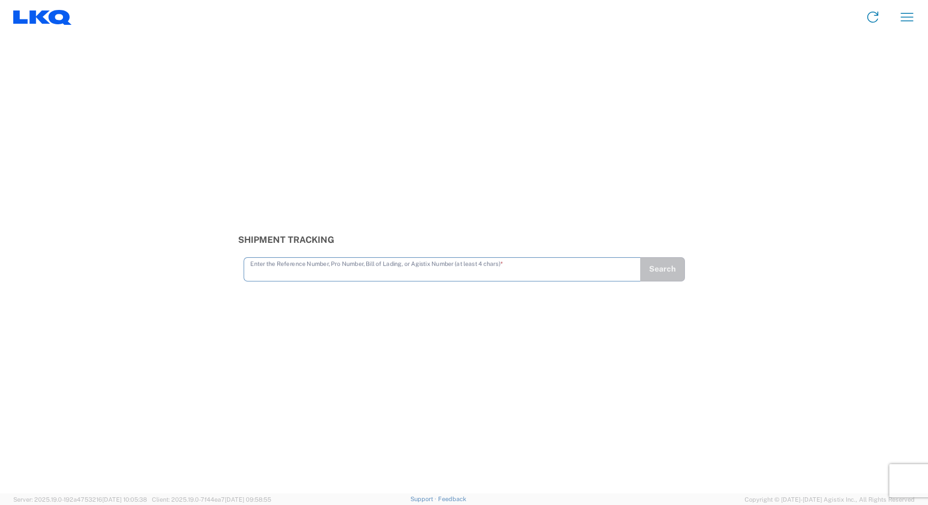  Describe the element at coordinates (80, 500) in the screenshot. I see `span: Server: 2025.19.0-192a4753216` at that location.